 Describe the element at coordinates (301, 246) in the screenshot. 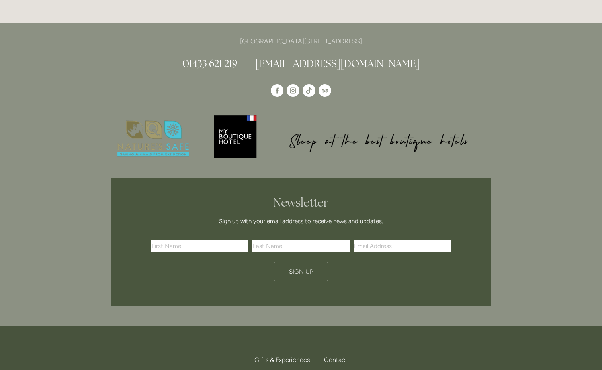

I see `input: Last Name` at that location.